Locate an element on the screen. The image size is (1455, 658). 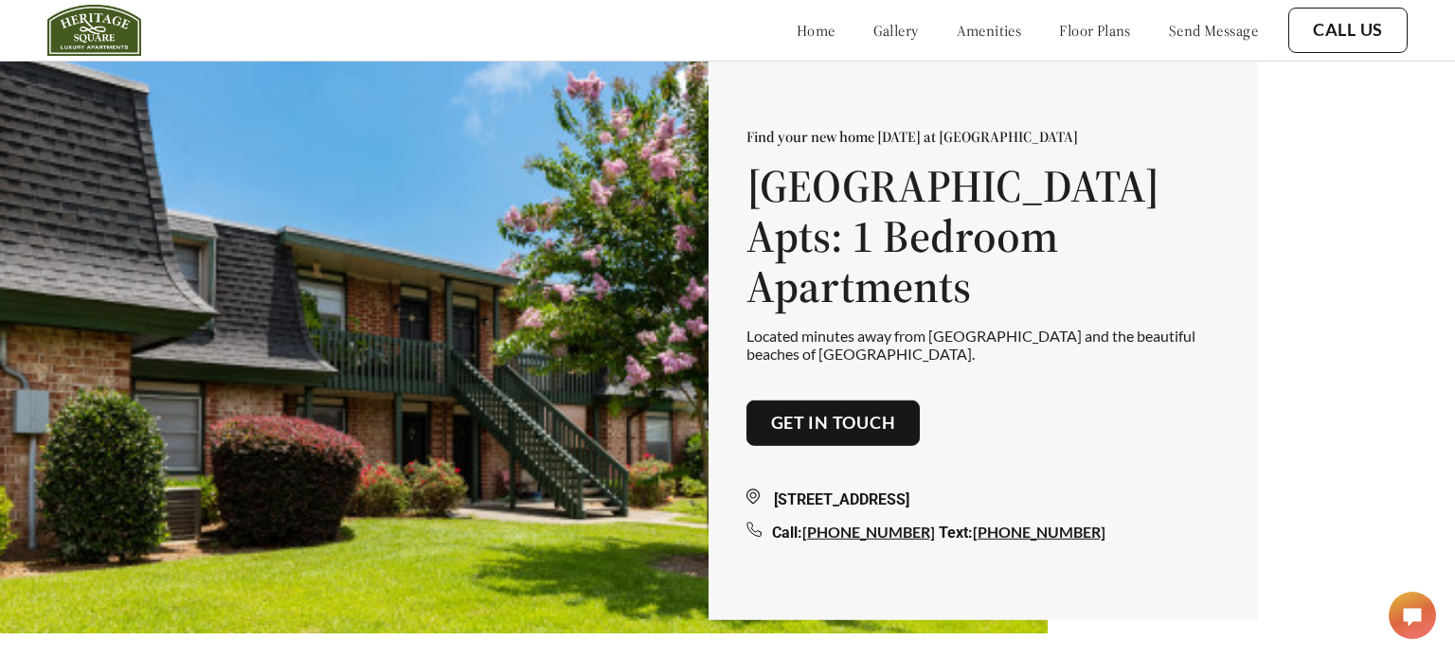
button: Call Us is located at coordinates (1348, 30).